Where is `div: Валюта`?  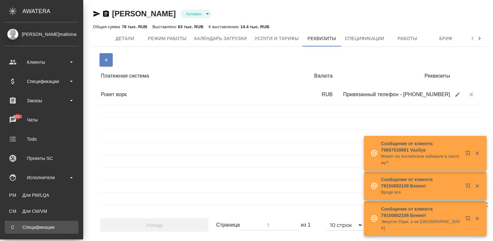 div: Валюта is located at coordinates (275, 76).